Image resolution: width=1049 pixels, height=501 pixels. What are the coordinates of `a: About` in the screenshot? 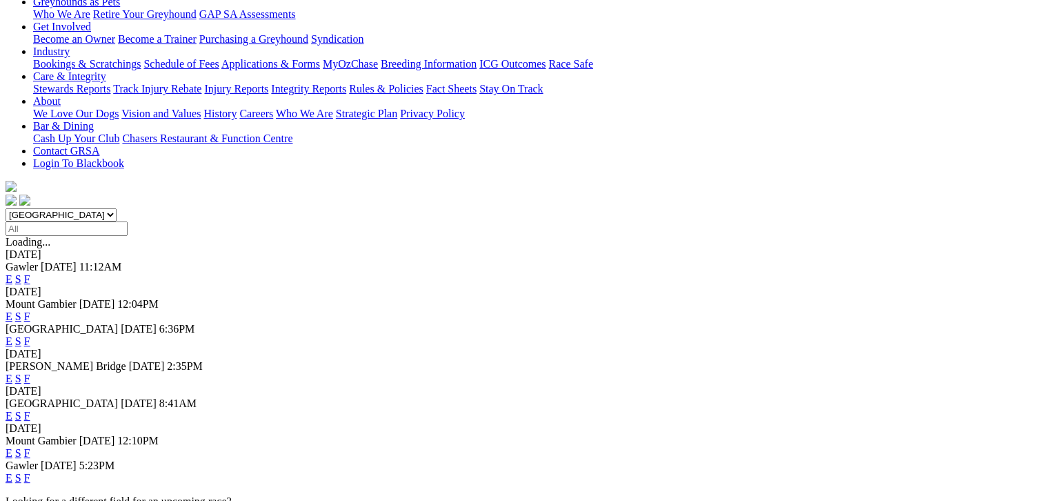 It's located at (47, 101).